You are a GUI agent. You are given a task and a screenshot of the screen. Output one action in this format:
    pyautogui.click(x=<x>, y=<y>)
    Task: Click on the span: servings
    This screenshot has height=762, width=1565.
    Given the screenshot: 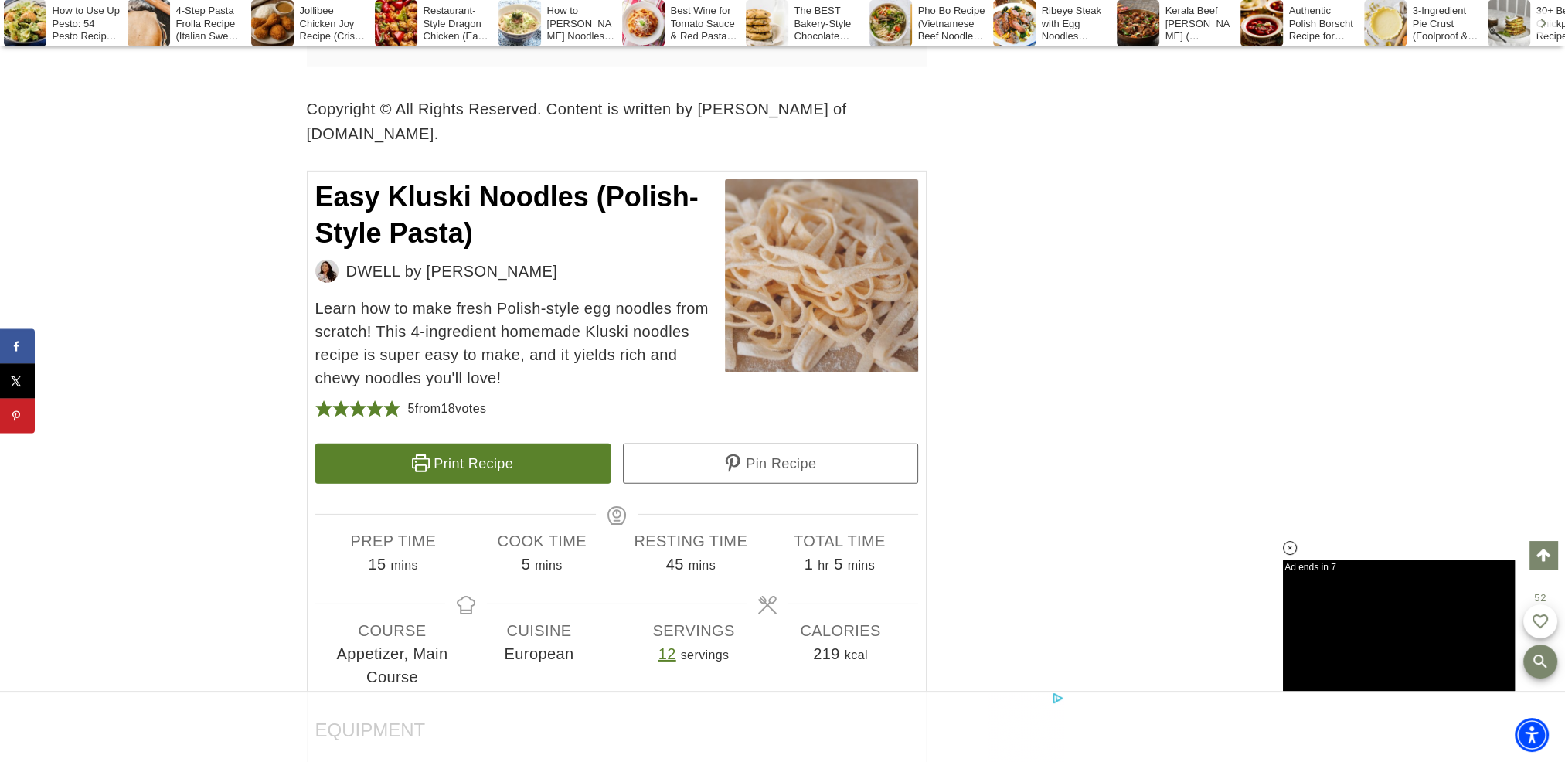 What is the action you would take?
    pyautogui.click(x=705, y=654)
    